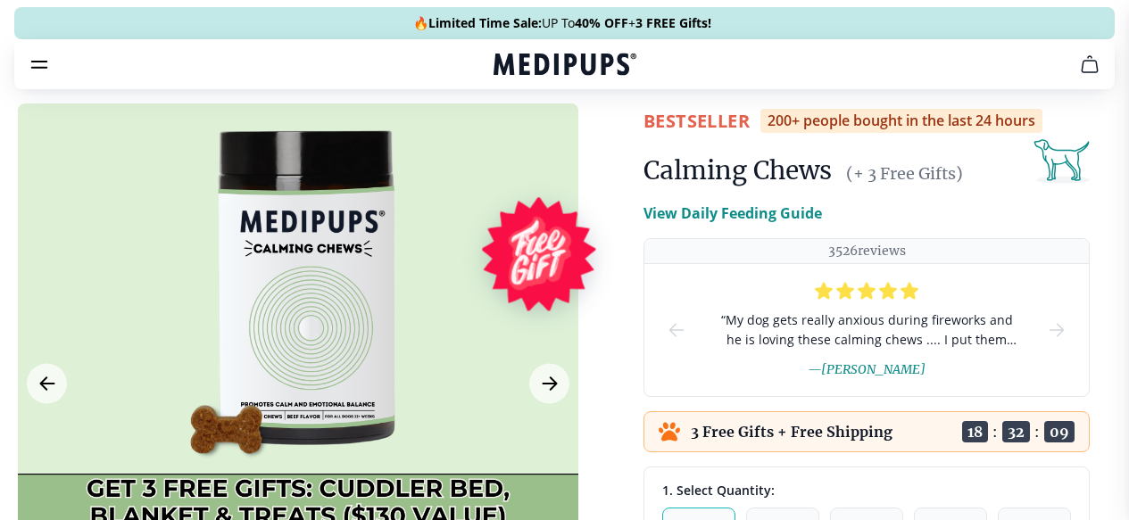  Describe the element at coordinates (549, 384) in the screenshot. I see `button: Next Image` at that location.